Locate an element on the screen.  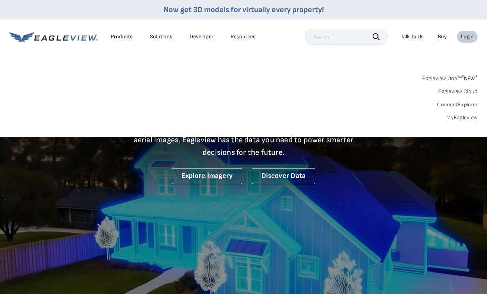
input: Search is located at coordinates (346, 37).